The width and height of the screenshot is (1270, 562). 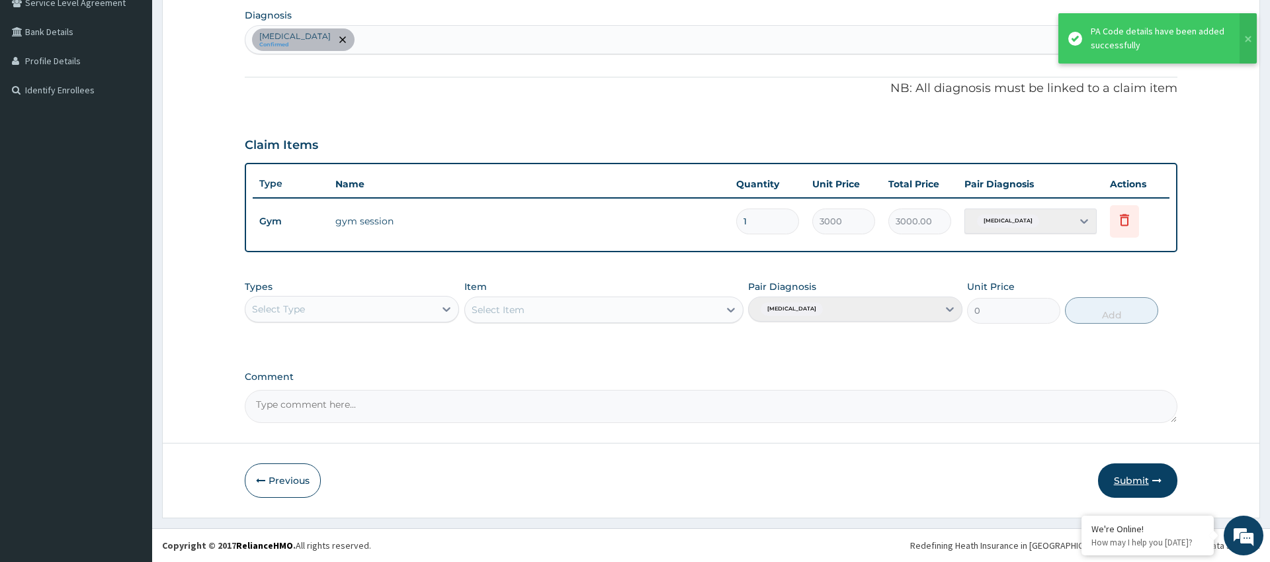 I want to click on span: We're online!, so click(x=130, y=234).